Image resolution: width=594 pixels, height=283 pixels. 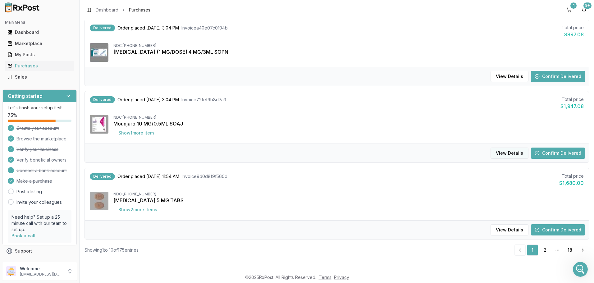 I want to click on div: $897.08, so click(x=573, y=34).